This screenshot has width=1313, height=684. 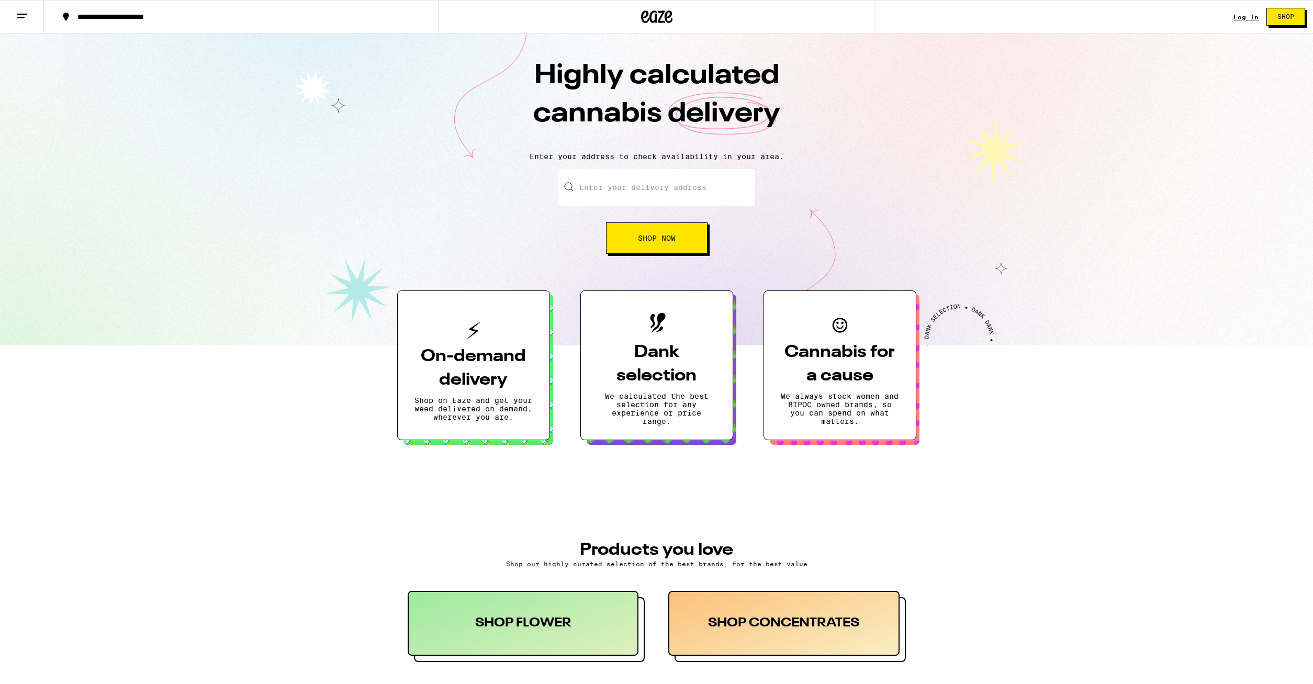 What do you see at coordinates (657, 365) in the screenshot?
I see `button: Dank selectionWe calculated the best selection for any experience or price range.` at bounding box center [657, 365].